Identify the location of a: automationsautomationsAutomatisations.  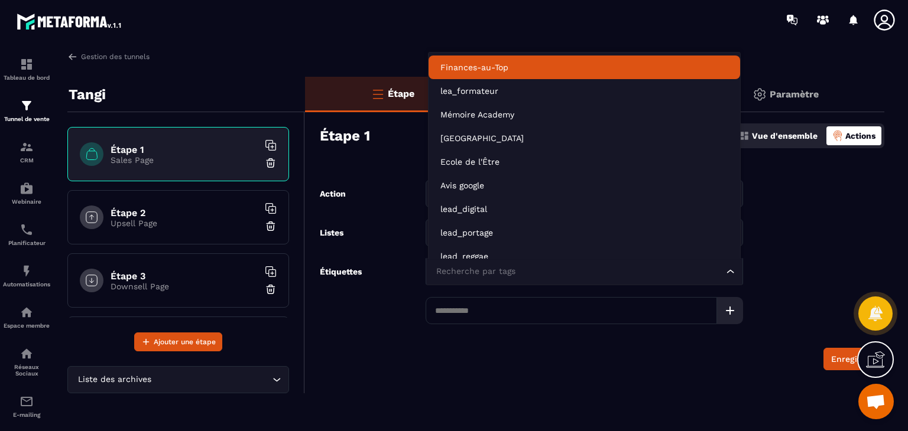
(27, 276).